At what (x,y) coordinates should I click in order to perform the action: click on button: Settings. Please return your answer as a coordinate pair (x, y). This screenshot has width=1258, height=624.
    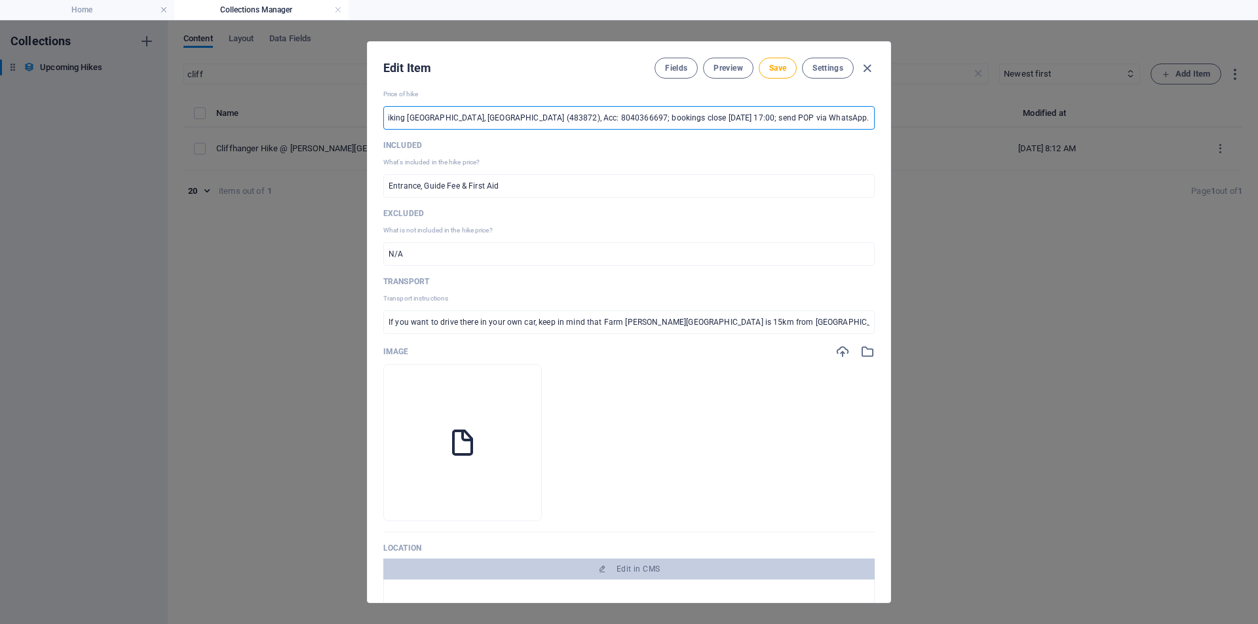
    Looking at the image, I should click on (827, 68).